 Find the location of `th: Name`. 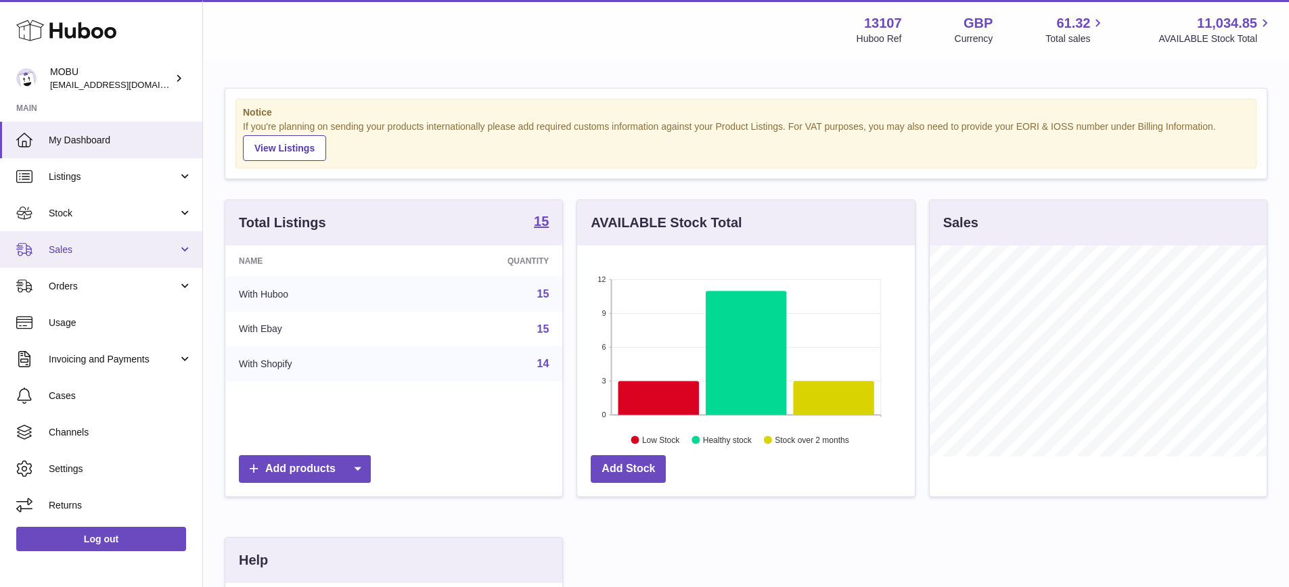

th: Name is located at coordinates (316, 261).